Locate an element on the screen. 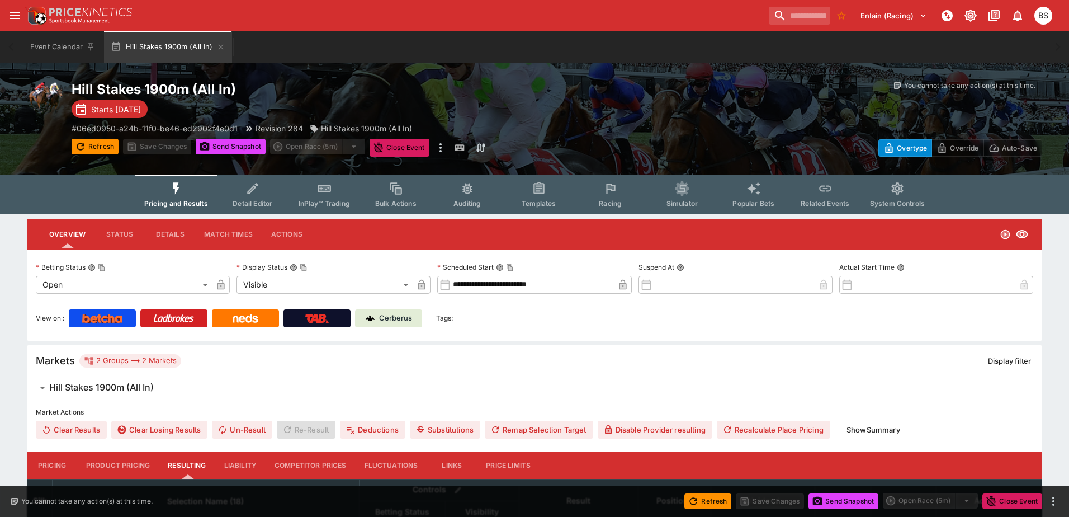 This screenshot has width=1069, height=517. button: No Bookmarks is located at coordinates (842, 16).